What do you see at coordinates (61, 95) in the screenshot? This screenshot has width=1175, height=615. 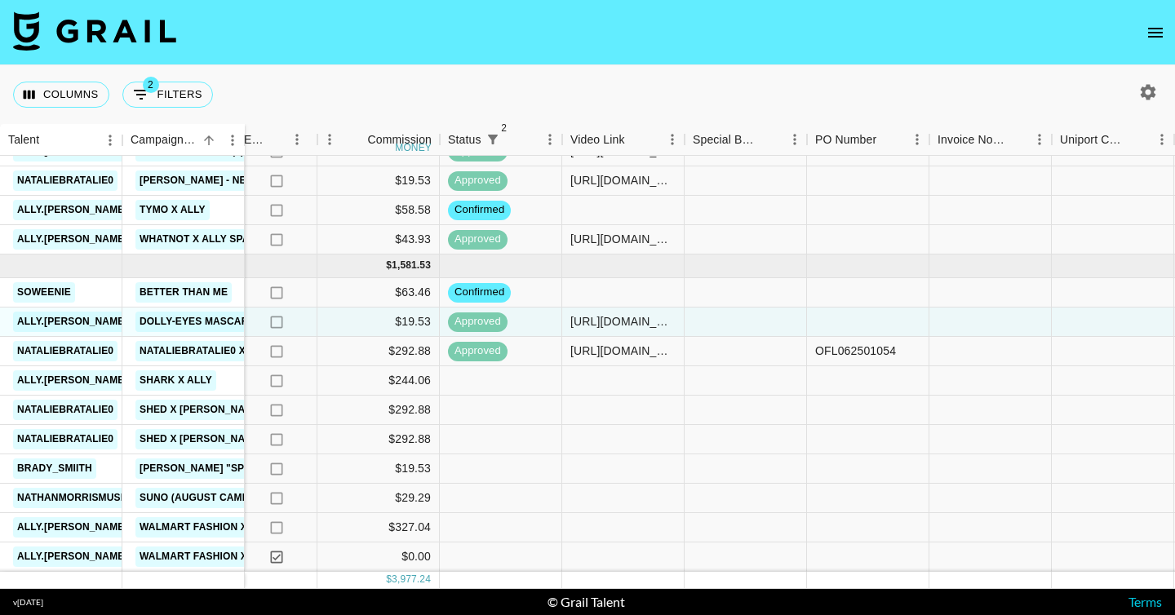 I see `button: Select columns` at bounding box center [61, 95].